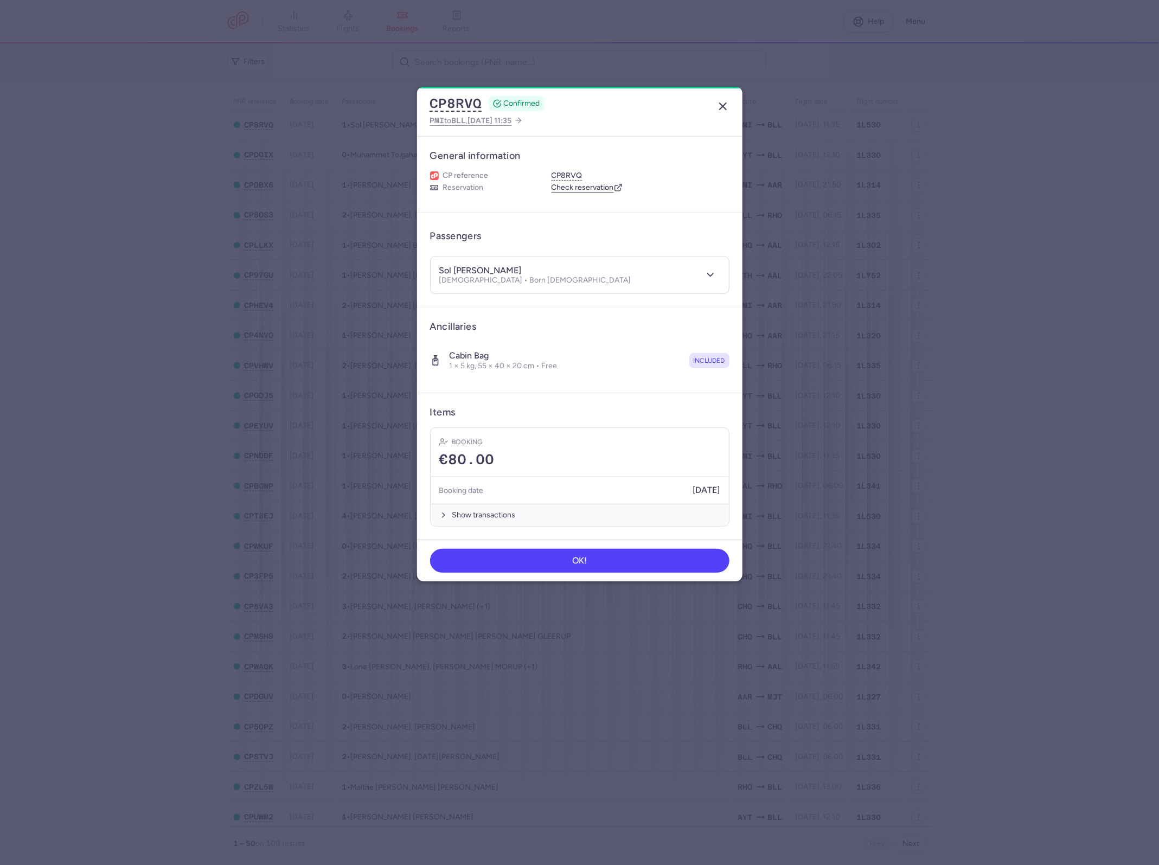 The image size is (1159, 865). I want to click on span: CONFIRMED, so click(522, 104).